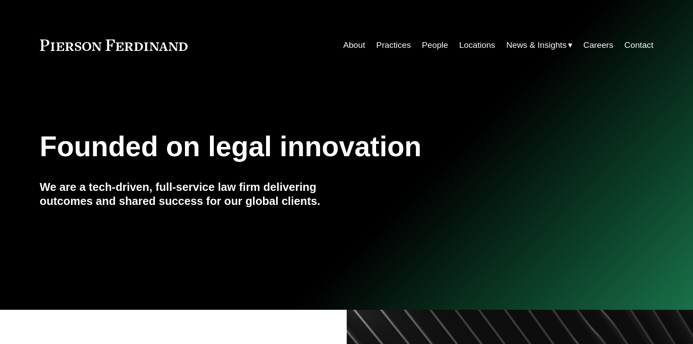  What do you see at coordinates (193, 194) in the screenshot?
I see `h4: We are a tech-driven, full-service law firm delivering outcomes and shared success for our global...` at bounding box center [193, 194].